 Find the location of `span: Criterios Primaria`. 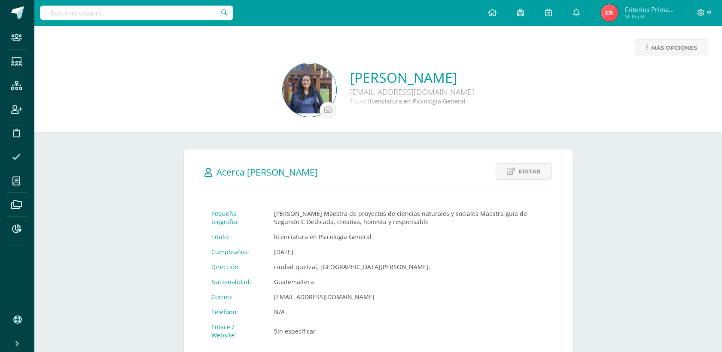

span: Criterios Primaria is located at coordinates (650, 9).